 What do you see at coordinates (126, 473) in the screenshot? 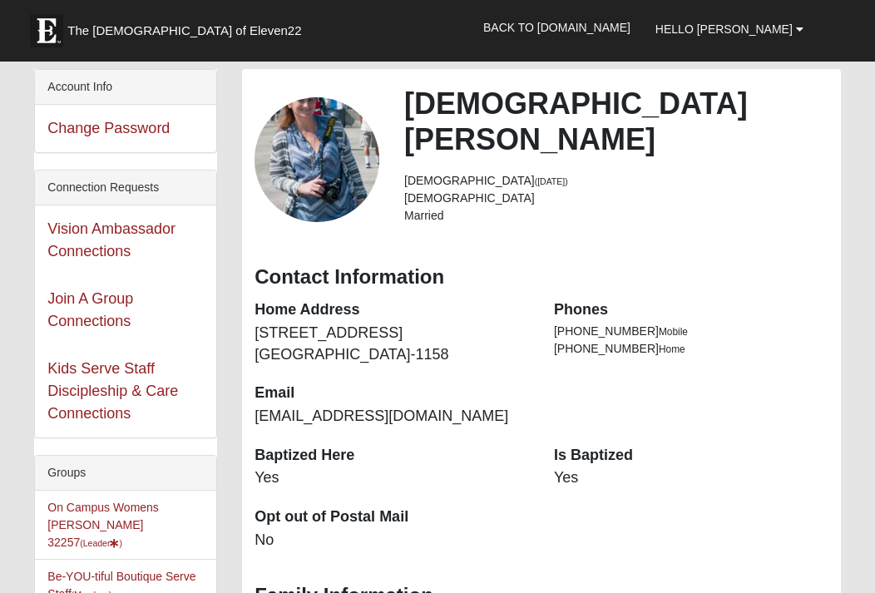
I see `div: Groups` at bounding box center [126, 473].